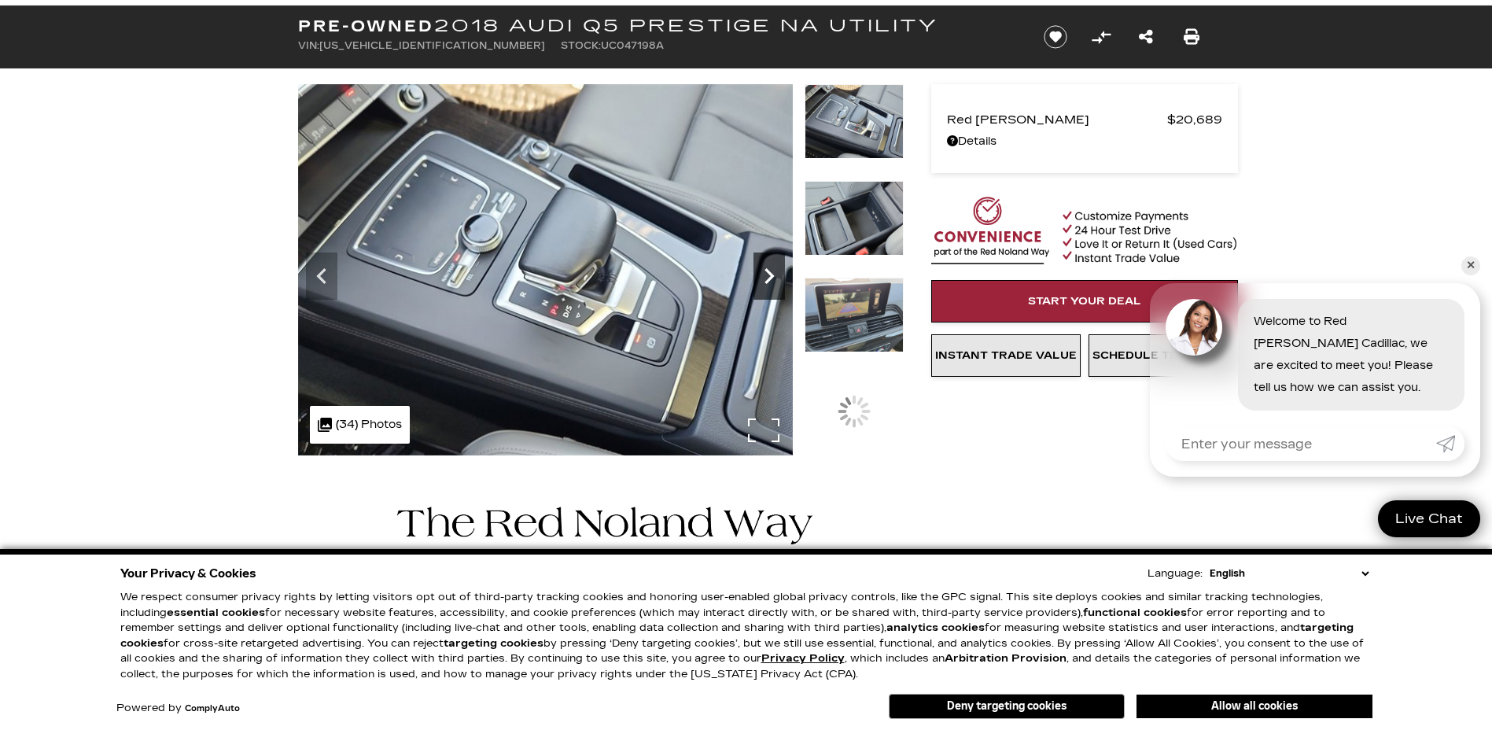 This screenshot has height=730, width=1492. What do you see at coordinates (1430, 518) in the screenshot?
I see `a: Live Chat` at bounding box center [1430, 518].